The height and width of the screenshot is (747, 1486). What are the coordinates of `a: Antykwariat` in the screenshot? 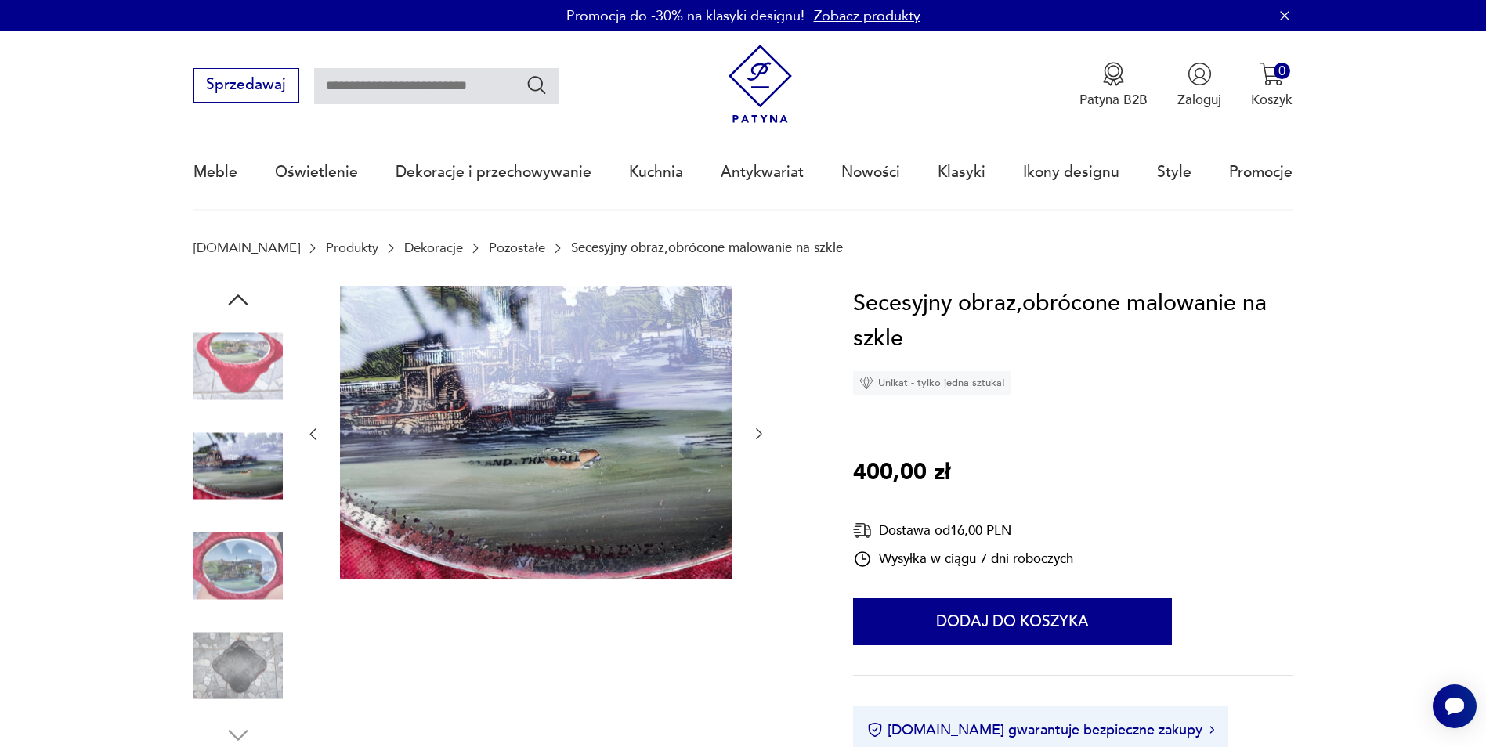 It's located at (762, 172).